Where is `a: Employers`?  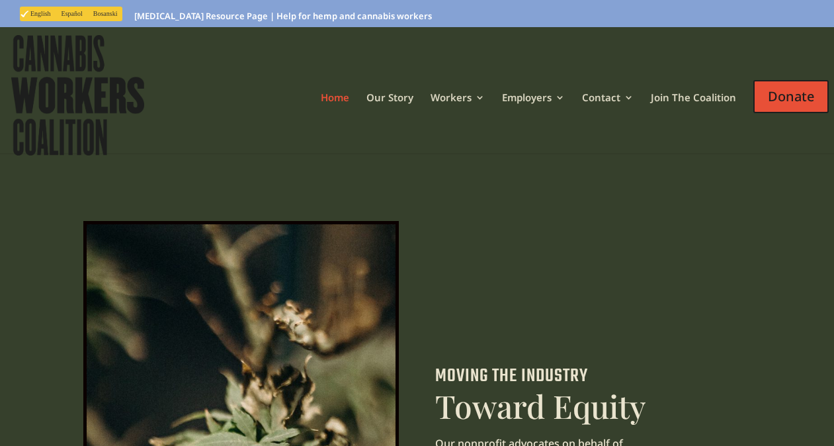 a: Employers is located at coordinates (533, 114).